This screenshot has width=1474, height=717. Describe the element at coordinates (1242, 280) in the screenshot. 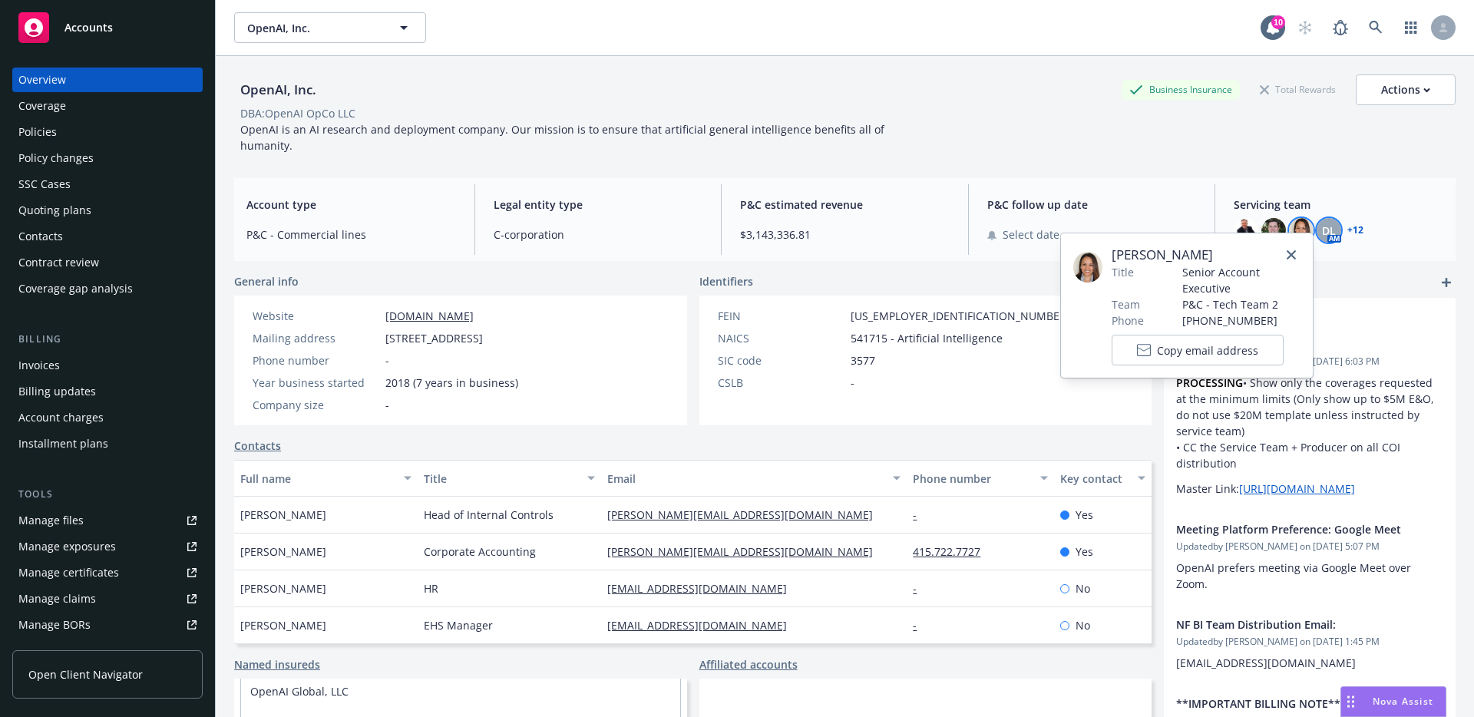

I see `span: Senior Account Executive` at that location.